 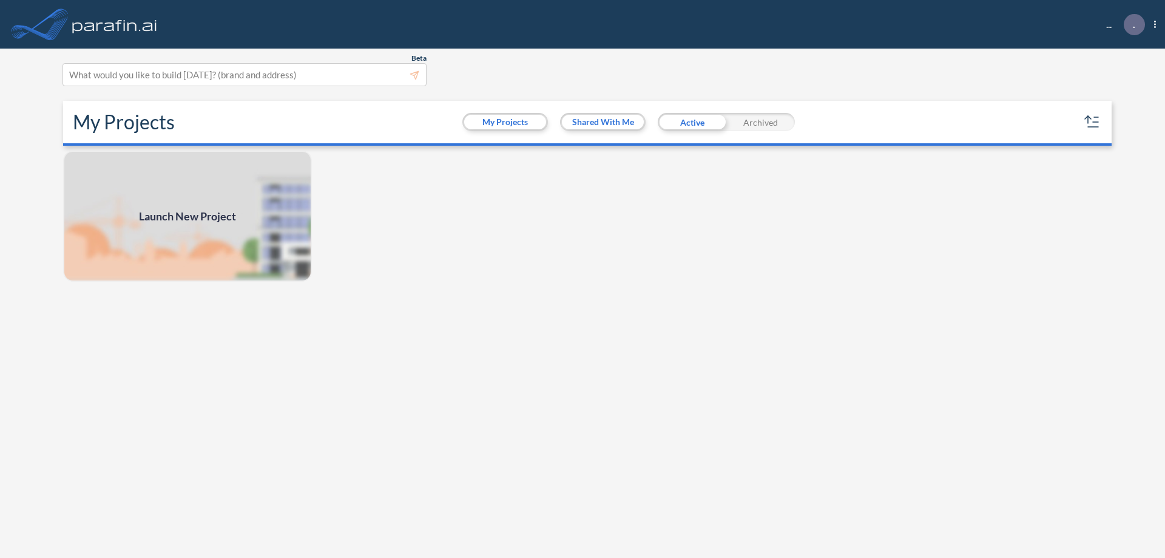 What do you see at coordinates (124, 122) in the screenshot?
I see `h2: My Projects` at bounding box center [124, 122].